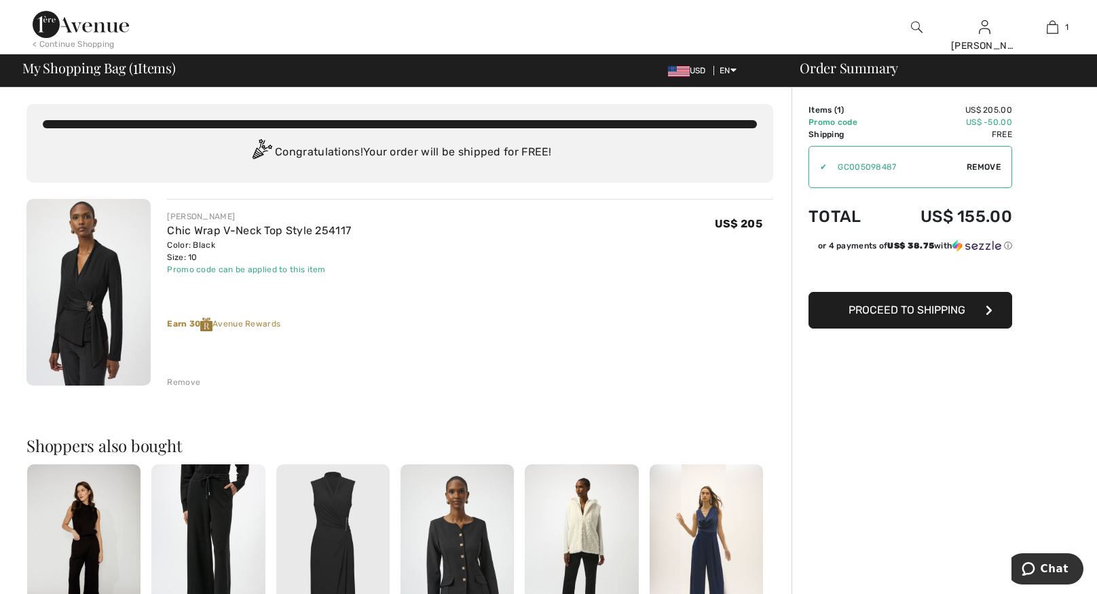  Describe the element at coordinates (984, 27) in the screenshot. I see `img: My Info` at that location.